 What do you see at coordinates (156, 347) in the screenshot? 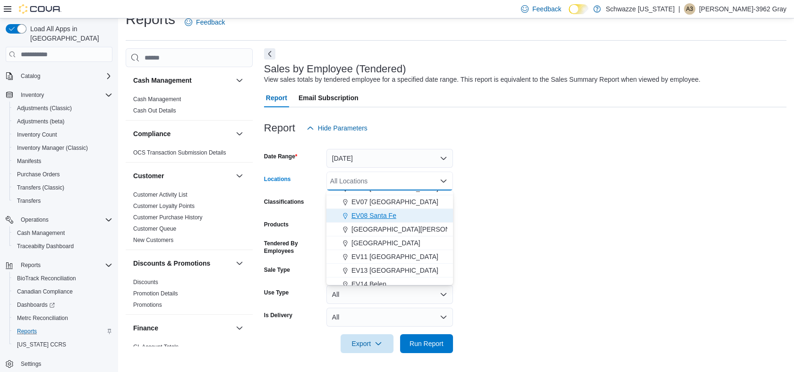
I see `span: GL Account Totals` at bounding box center [156, 347].